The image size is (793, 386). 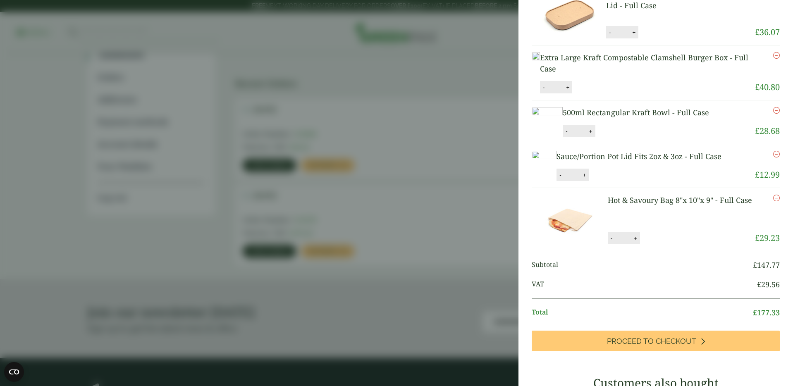 I want to click on span: VAT, so click(x=644, y=284).